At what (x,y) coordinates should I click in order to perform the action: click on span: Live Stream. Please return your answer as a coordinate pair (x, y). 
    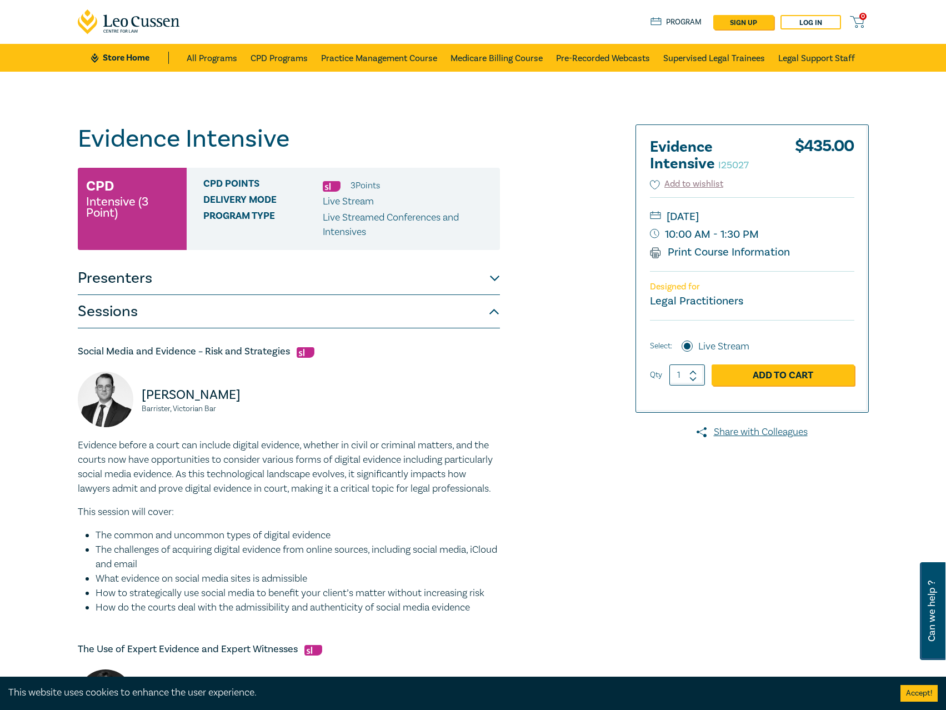
    Looking at the image, I should click on (348, 201).